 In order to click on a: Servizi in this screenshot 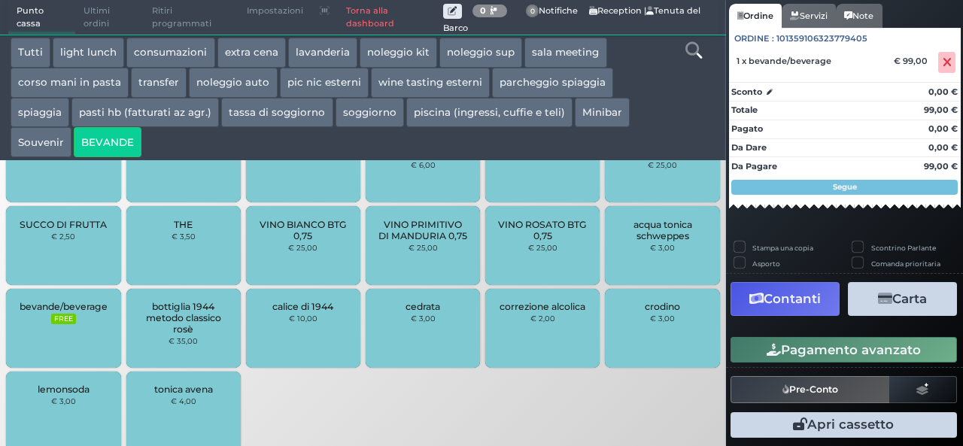, I will do `click(809, 16)`.